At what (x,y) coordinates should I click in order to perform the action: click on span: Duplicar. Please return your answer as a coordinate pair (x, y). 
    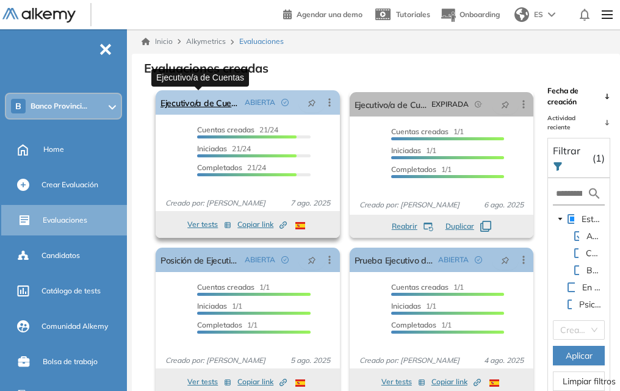
    Looking at the image, I should click on (460, 227).